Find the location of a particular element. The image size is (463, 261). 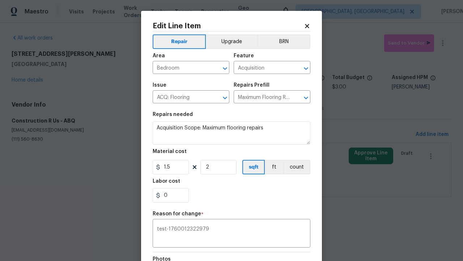

button: sqft is located at coordinates (254, 167).